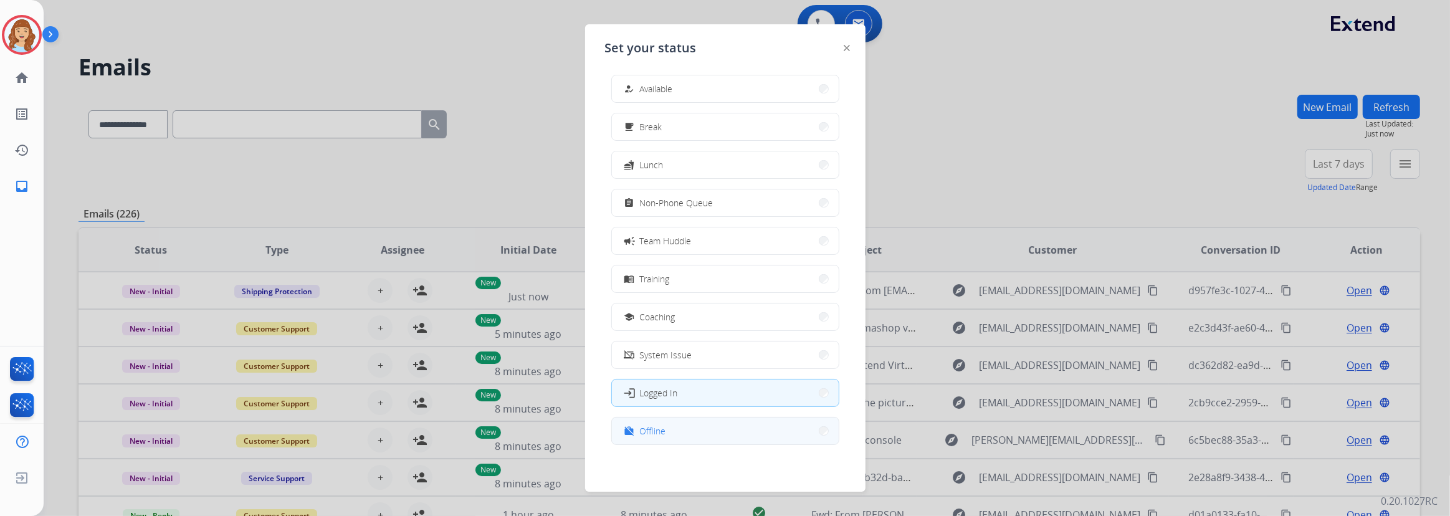  What do you see at coordinates (725, 202) in the screenshot?
I see `button: Non-Phone Queue` at bounding box center [725, 202].